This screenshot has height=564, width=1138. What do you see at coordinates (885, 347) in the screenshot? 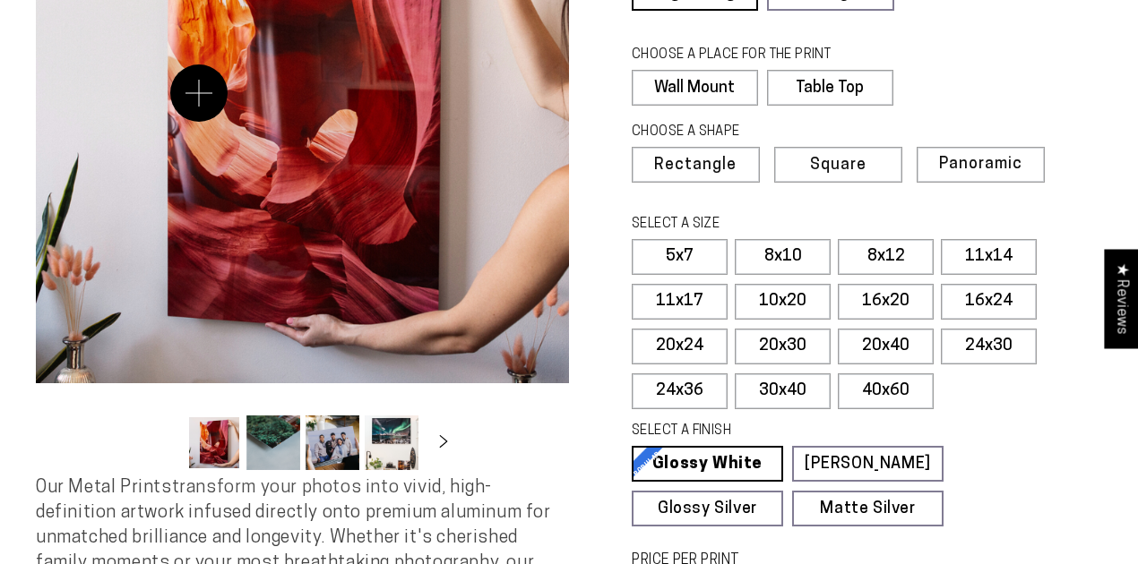
I see `label: 20x40` at bounding box center [885, 347].